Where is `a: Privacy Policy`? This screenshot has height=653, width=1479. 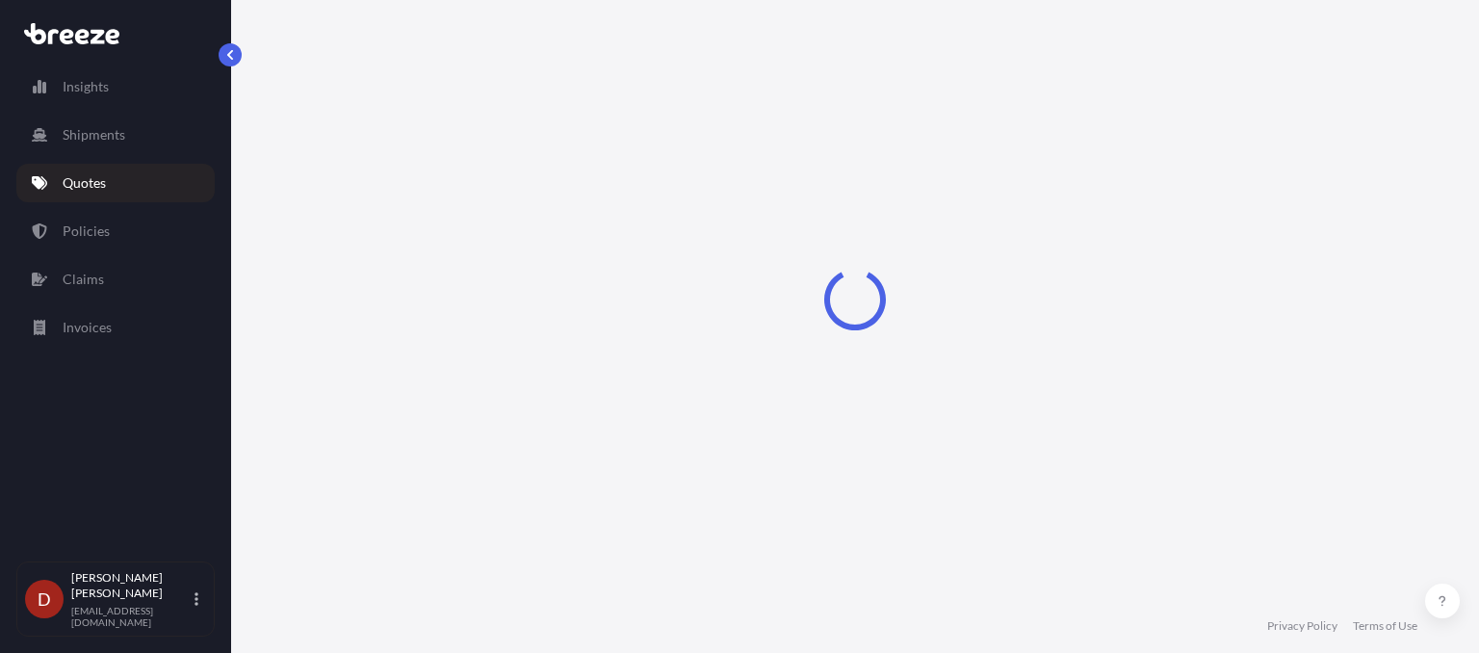
a: Privacy Policy is located at coordinates (1302, 626).